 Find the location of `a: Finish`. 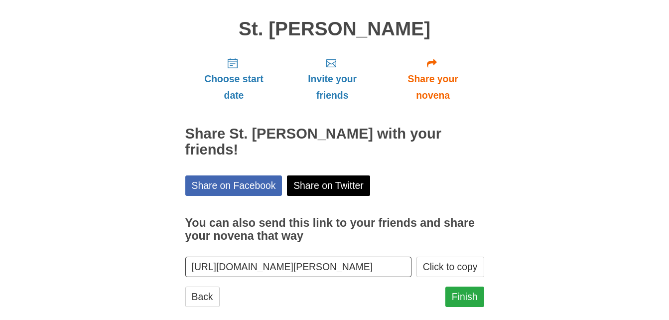

a: Finish is located at coordinates (465, 296).